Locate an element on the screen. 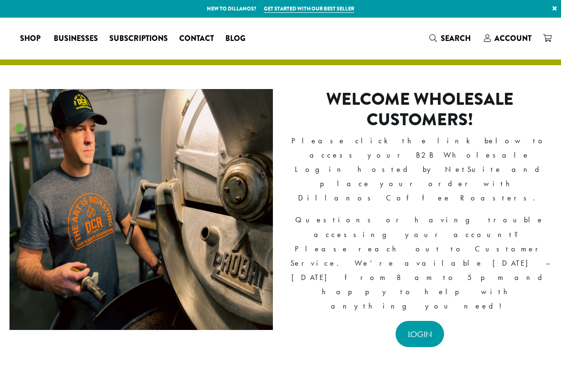 The width and height of the screenshot is (561, 379). span: Contact is located at coordinates (196, 39).